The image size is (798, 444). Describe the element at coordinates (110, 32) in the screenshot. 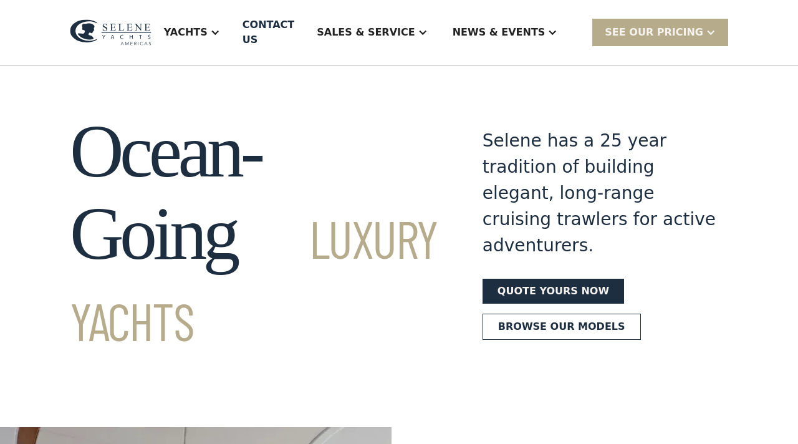

I see `img: logo` at that location.